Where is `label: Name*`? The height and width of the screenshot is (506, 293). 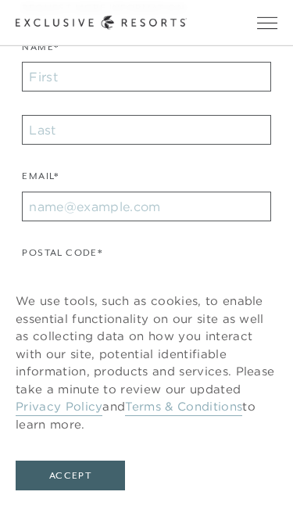 label: Name* is located at coordinates (40, 51).